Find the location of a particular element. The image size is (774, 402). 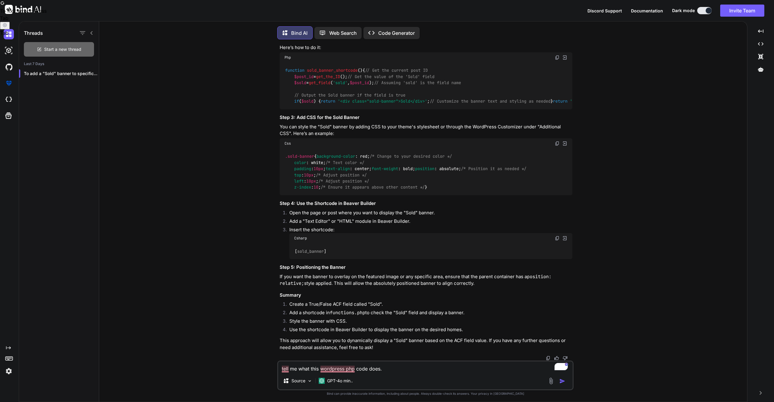

h3: Step 5: Positioning the Banner is located at coordinates (426, 267).